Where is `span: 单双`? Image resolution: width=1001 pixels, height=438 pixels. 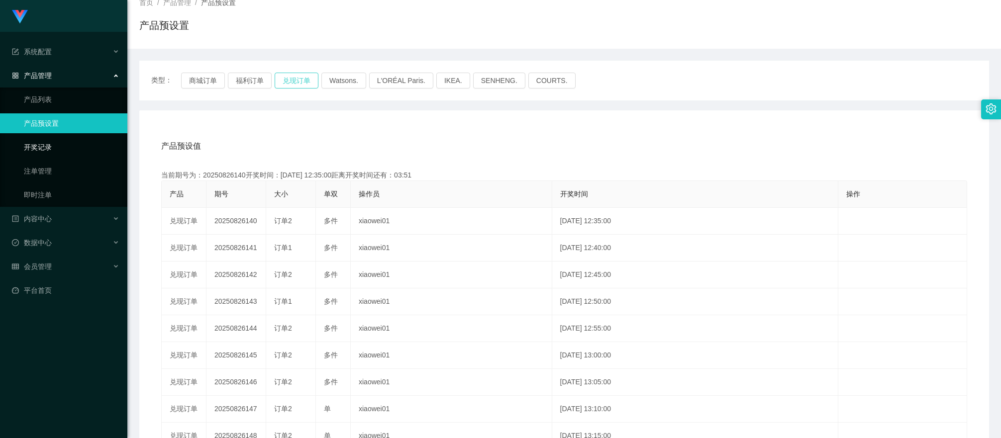
span: 单双 is located at coordinates (331, 194).